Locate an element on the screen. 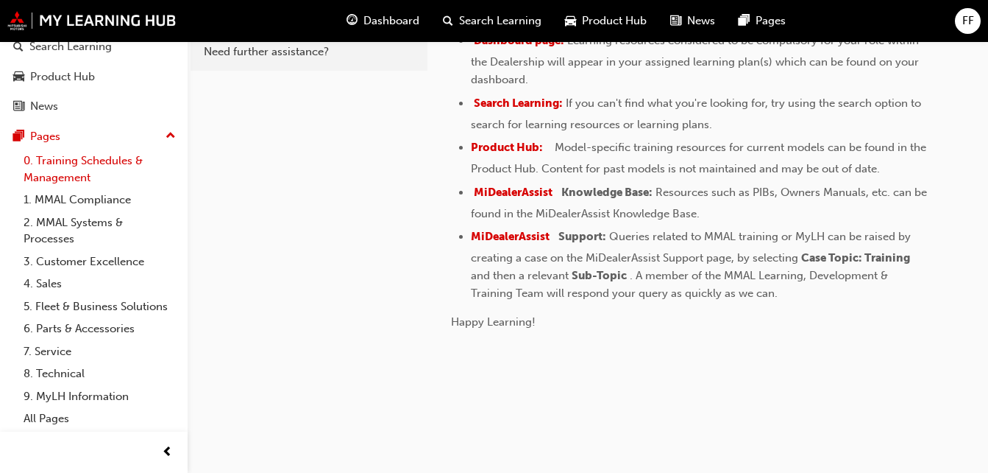 The image size is (988, 473). a: mmal is located at coordinates (92, 21).